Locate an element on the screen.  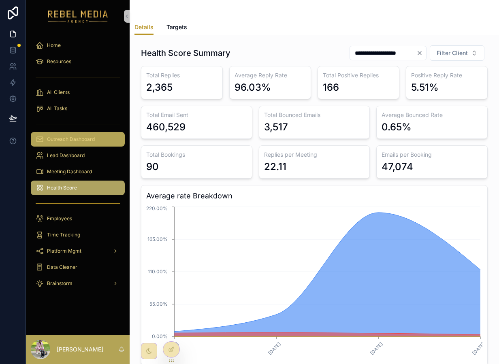
tspan: 55.00% is located at coordinates (158, 304).